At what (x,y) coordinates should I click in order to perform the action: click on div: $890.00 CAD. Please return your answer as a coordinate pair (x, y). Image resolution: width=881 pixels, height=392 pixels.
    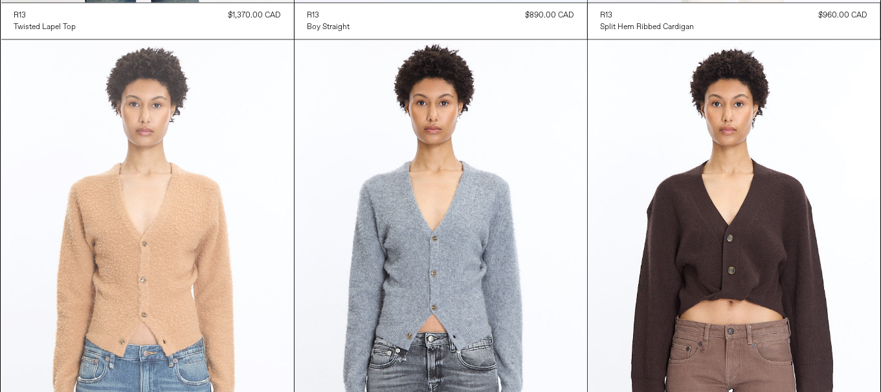
    Looking at the image, I should click on (549, 16).